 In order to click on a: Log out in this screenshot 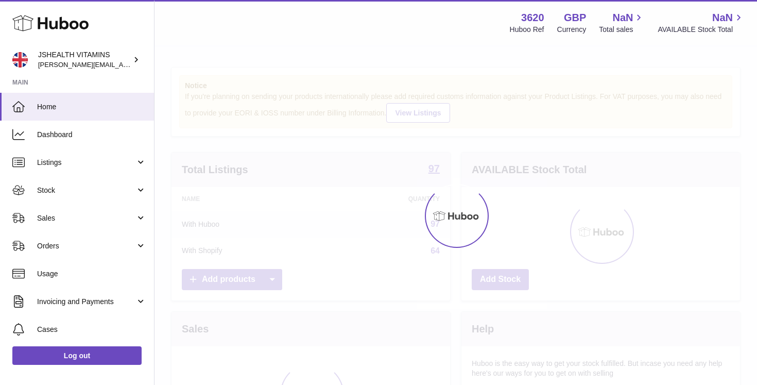, I will do `click(77, 355)`.